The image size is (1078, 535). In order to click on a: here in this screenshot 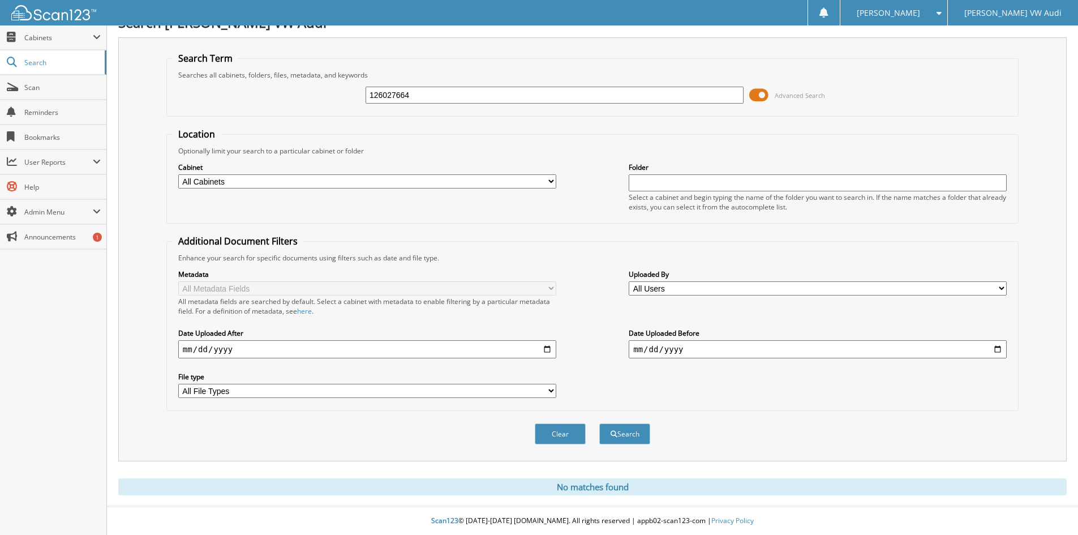, I will do `click(304, 311)`.